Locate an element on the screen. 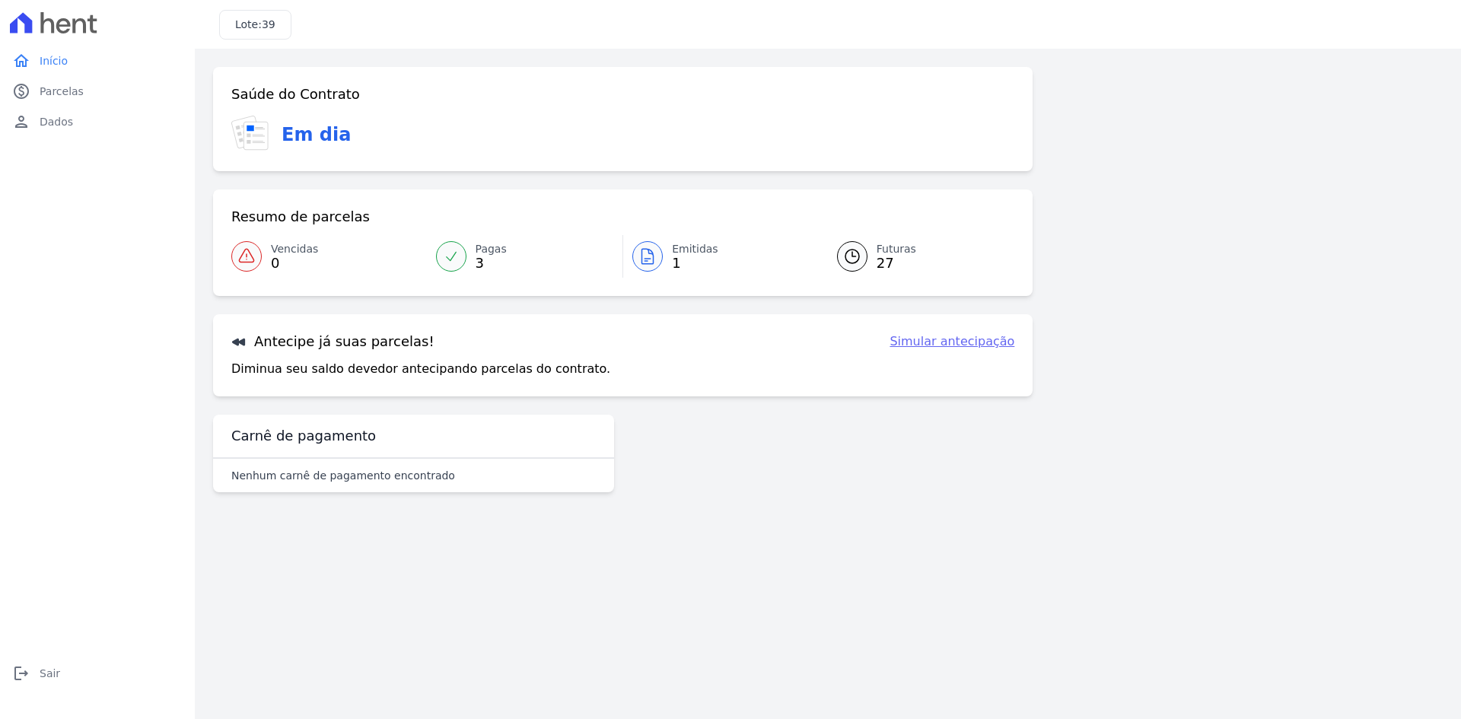 This screenshot has height=719, width=1461. h3: Saúde do Contrato is located at coordinates (295, 94).